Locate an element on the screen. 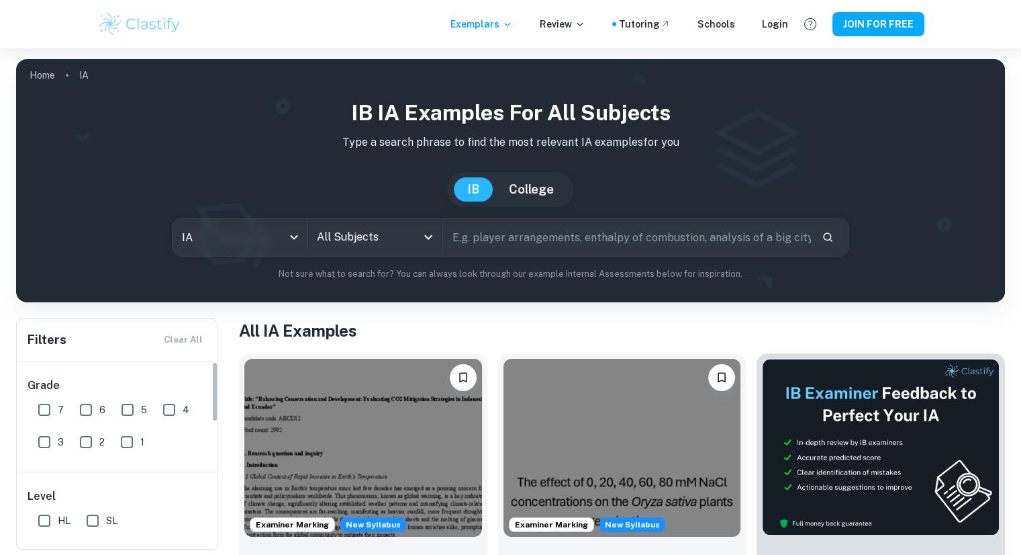  p: Not sure what to search for? You can always look through our example Internal Assessments below f... is located at coordinates (510, 274).